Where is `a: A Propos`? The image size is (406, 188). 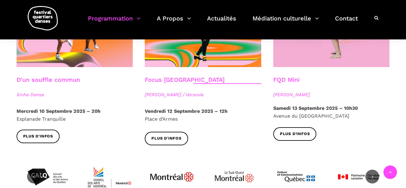 a: A Propos is located at coordinates (174, 22).